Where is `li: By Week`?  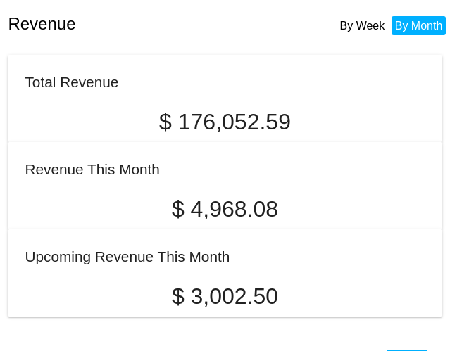 li: By Week is located at coordinates (362, 25).